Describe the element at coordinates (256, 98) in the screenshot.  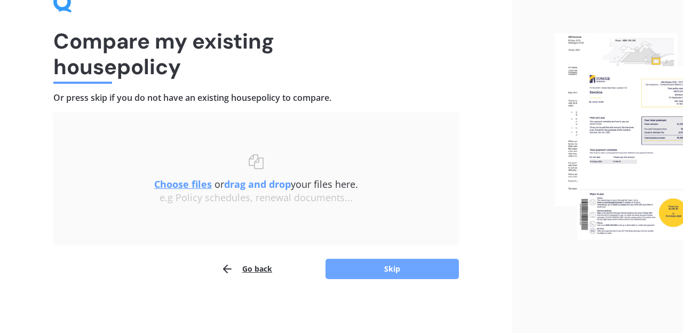
I see `h4: Or press skip if you do not have an existing house policy to compare.` at that location.